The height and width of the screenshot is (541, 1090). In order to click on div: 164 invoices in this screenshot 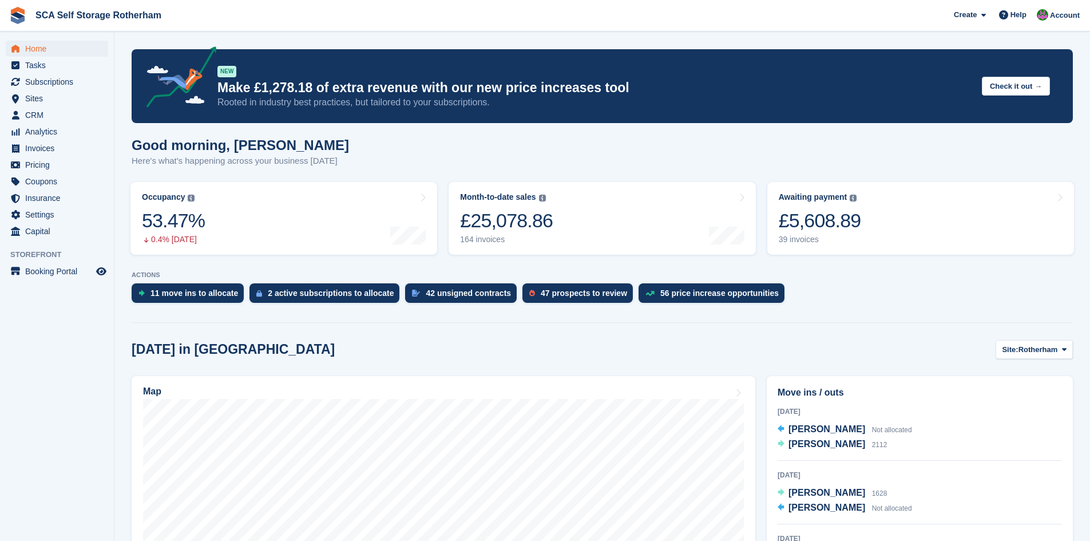, I will do `click(506, 239)`.